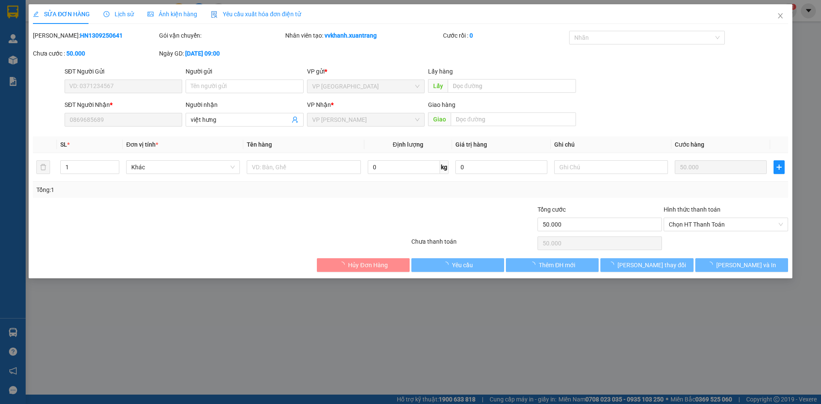 This screenshot has height=404, width=821. I want to click on span: Tên hàng, so click(259, 145).